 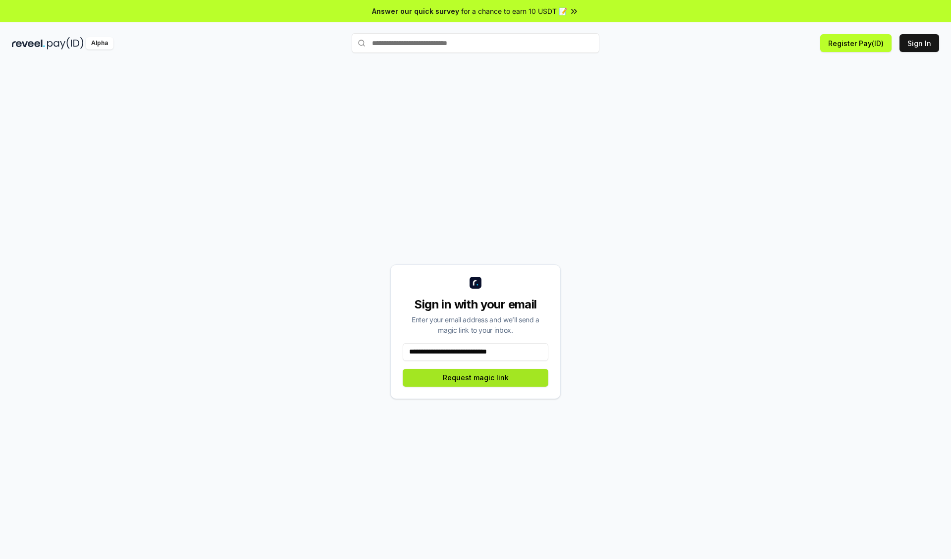 I want to click on img: reveel_dark, so click(x=28, y=43).